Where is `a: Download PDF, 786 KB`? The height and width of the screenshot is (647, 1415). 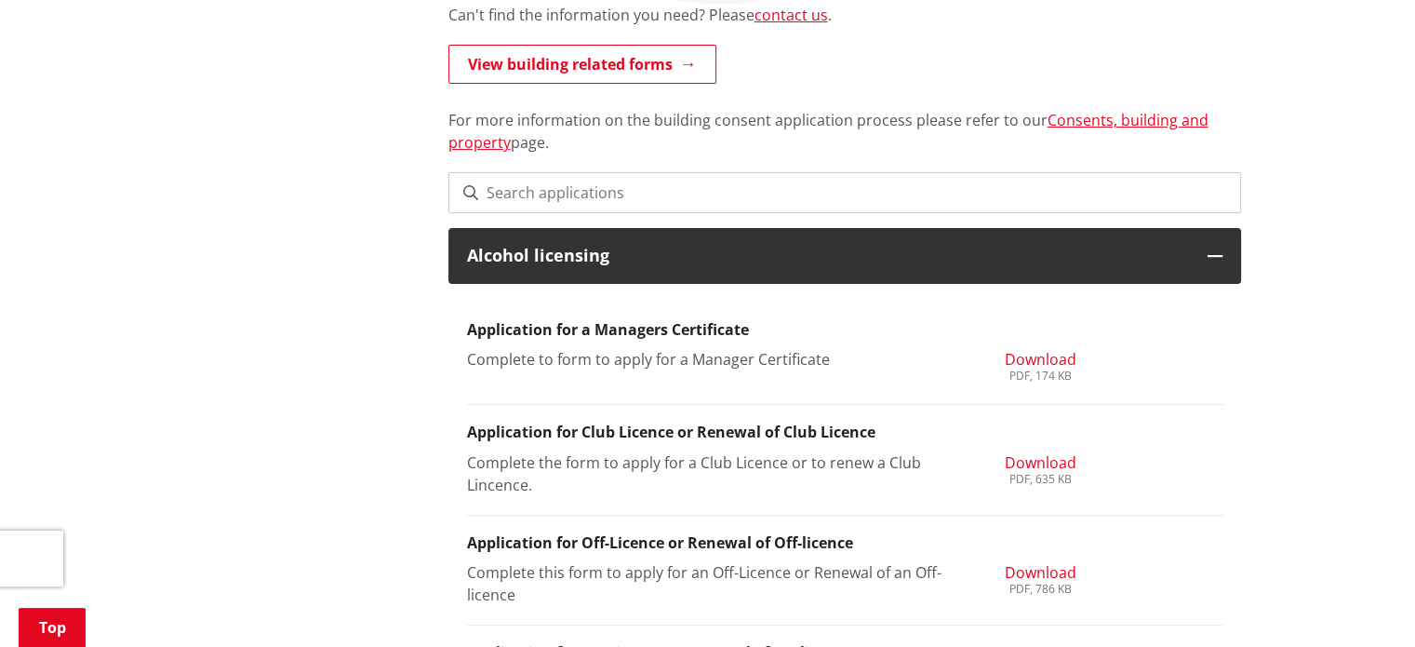 a: Download PDF, 786 KB is located at coordinates (1039, 578).